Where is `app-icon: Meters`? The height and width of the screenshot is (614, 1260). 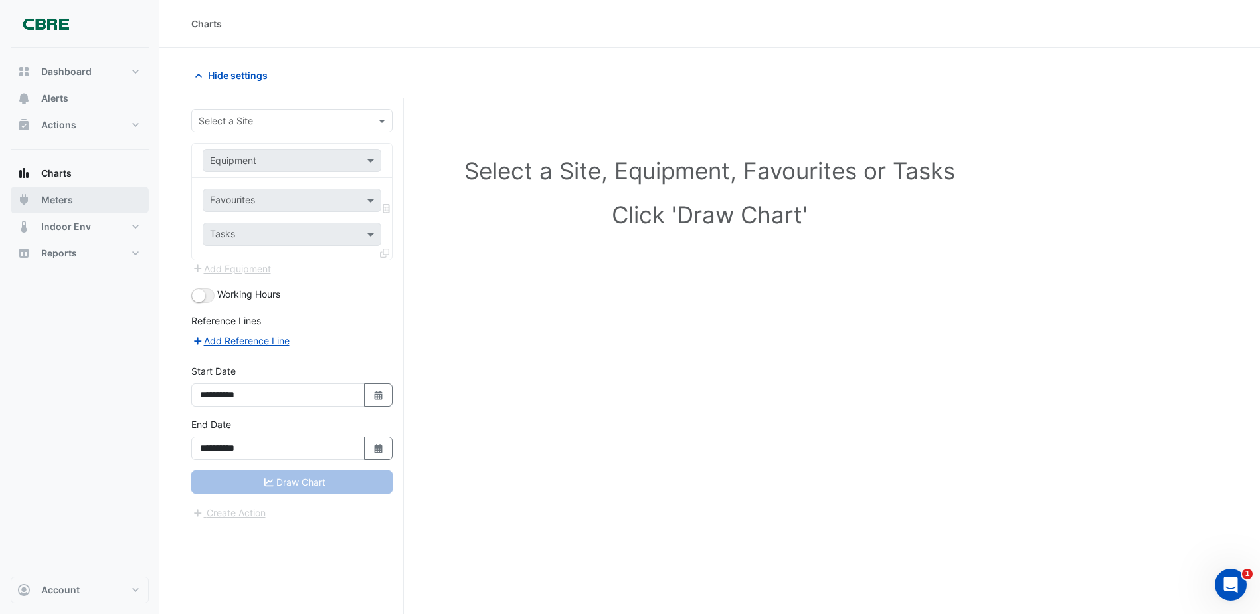 app-icon: Meters is located at coordinates (24, 200).